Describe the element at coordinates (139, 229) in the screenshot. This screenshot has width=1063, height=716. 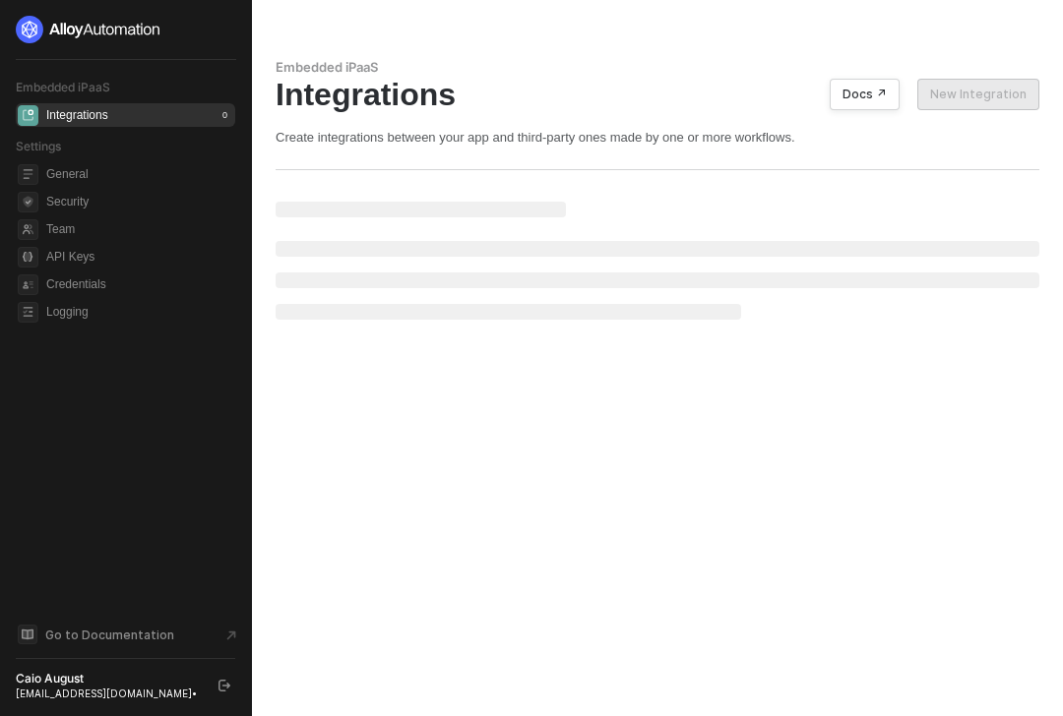
I see `span: Team` at that location.